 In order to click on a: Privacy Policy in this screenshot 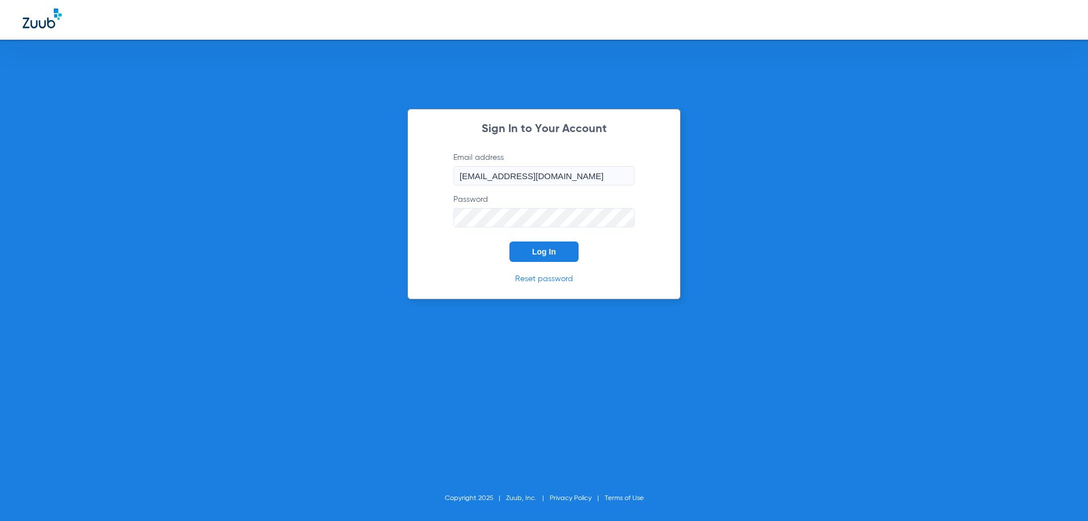, I will do `click(571, 498)`.